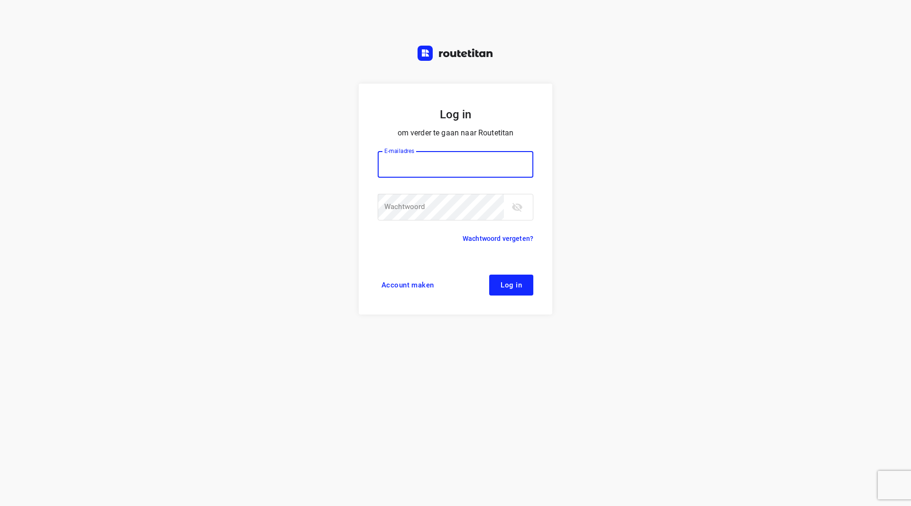 The height and width of the screenshot is (506, 911). I want to click on h5: Log in, so click(456, 114).